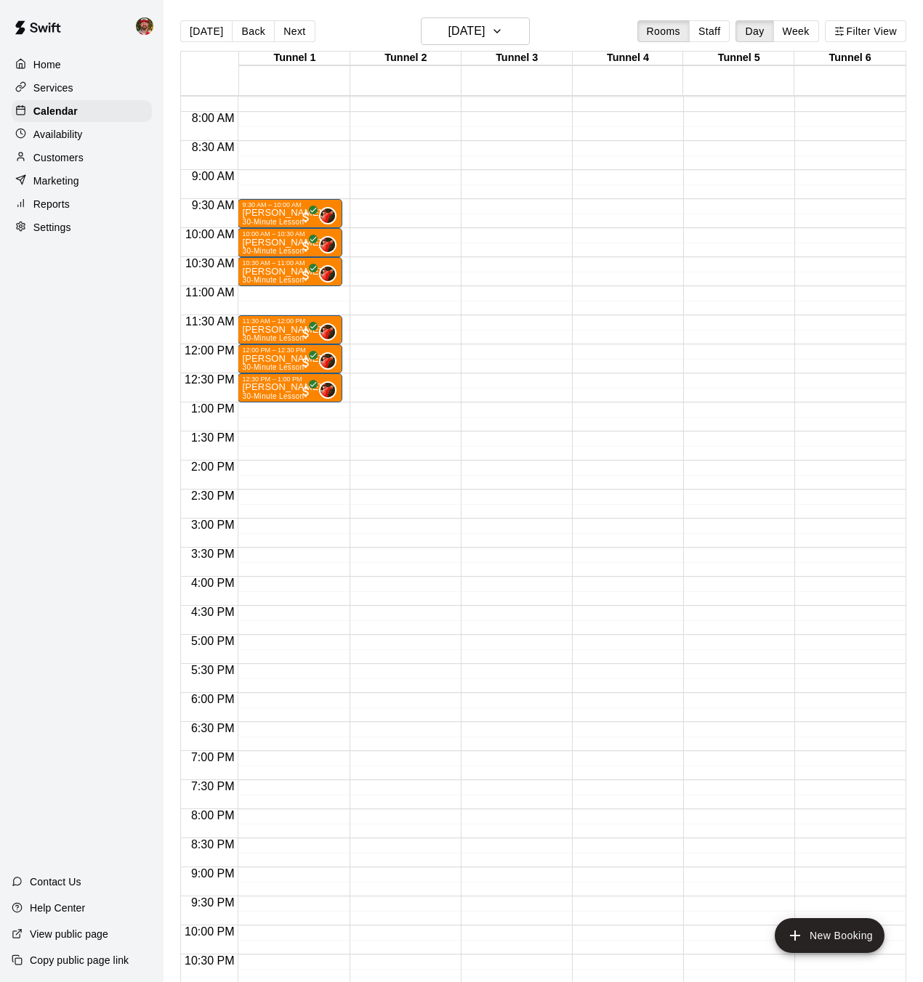  What do you see at coordinates (79, 961) in the screenshot?
I see `p: Copy public page link` at bounding box center [79, 961].